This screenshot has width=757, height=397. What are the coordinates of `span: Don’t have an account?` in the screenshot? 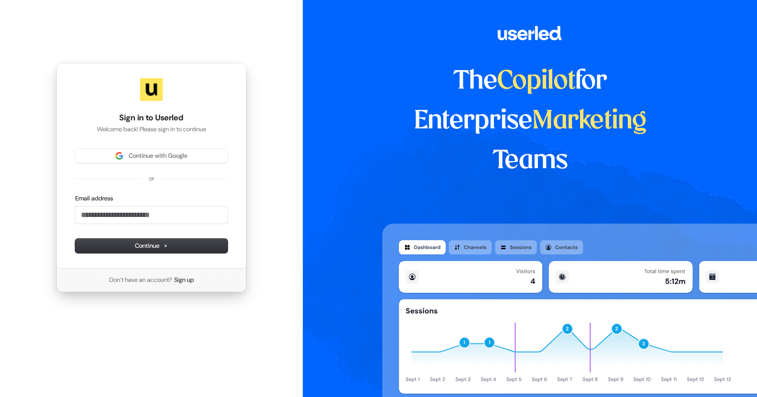 It's located at (141, 280).